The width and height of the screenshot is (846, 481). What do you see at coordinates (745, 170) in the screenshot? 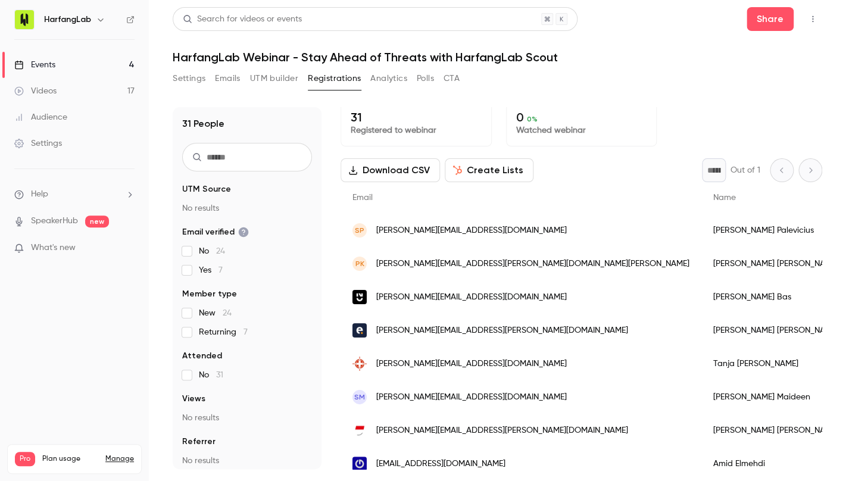
I see `p: Out of 1` at bounding box center [745, 170].